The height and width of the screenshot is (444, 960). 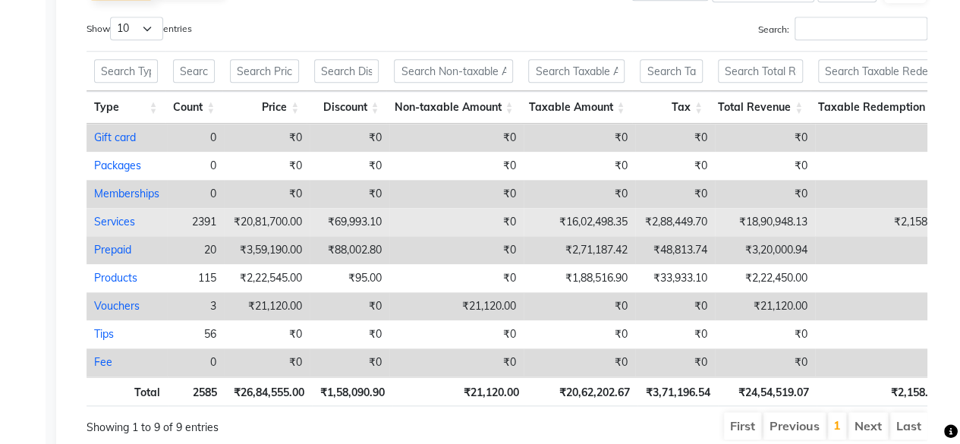 I want to click on th: ₹24,54,519.07, so click(x=767, y=391).